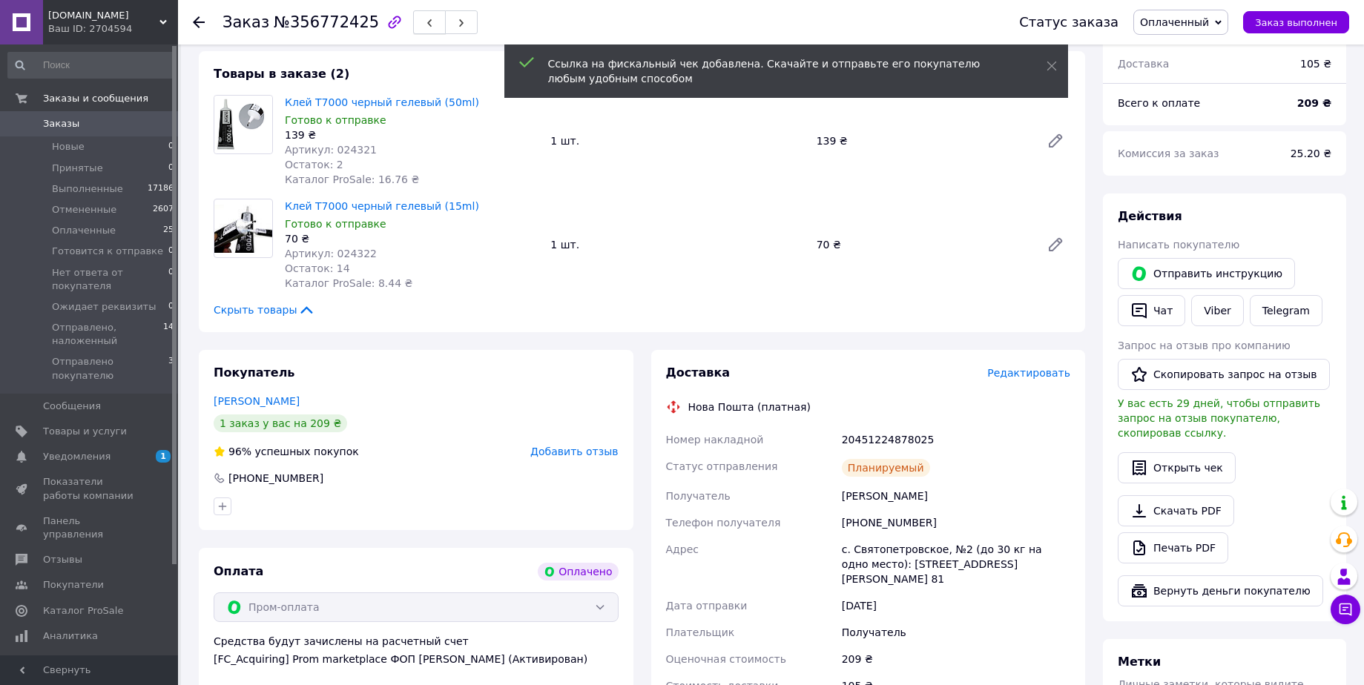 The width and height of the screenshot is (1364, 685). Describe the element at coordinates (723, 523) in the screenshot. I see `span: Телефон получателя` at that location.